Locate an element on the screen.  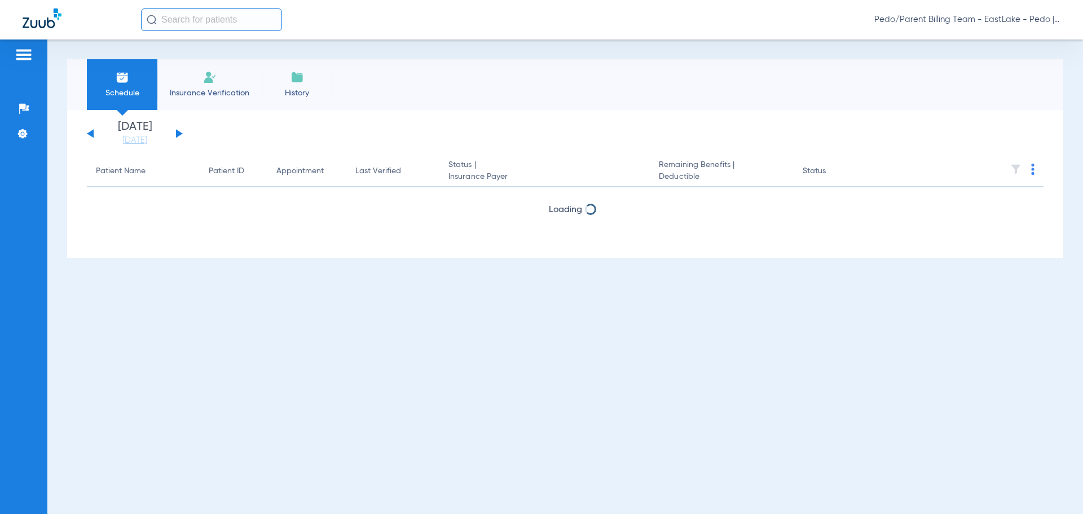
span: Loading is located at coordinates (565, 210).